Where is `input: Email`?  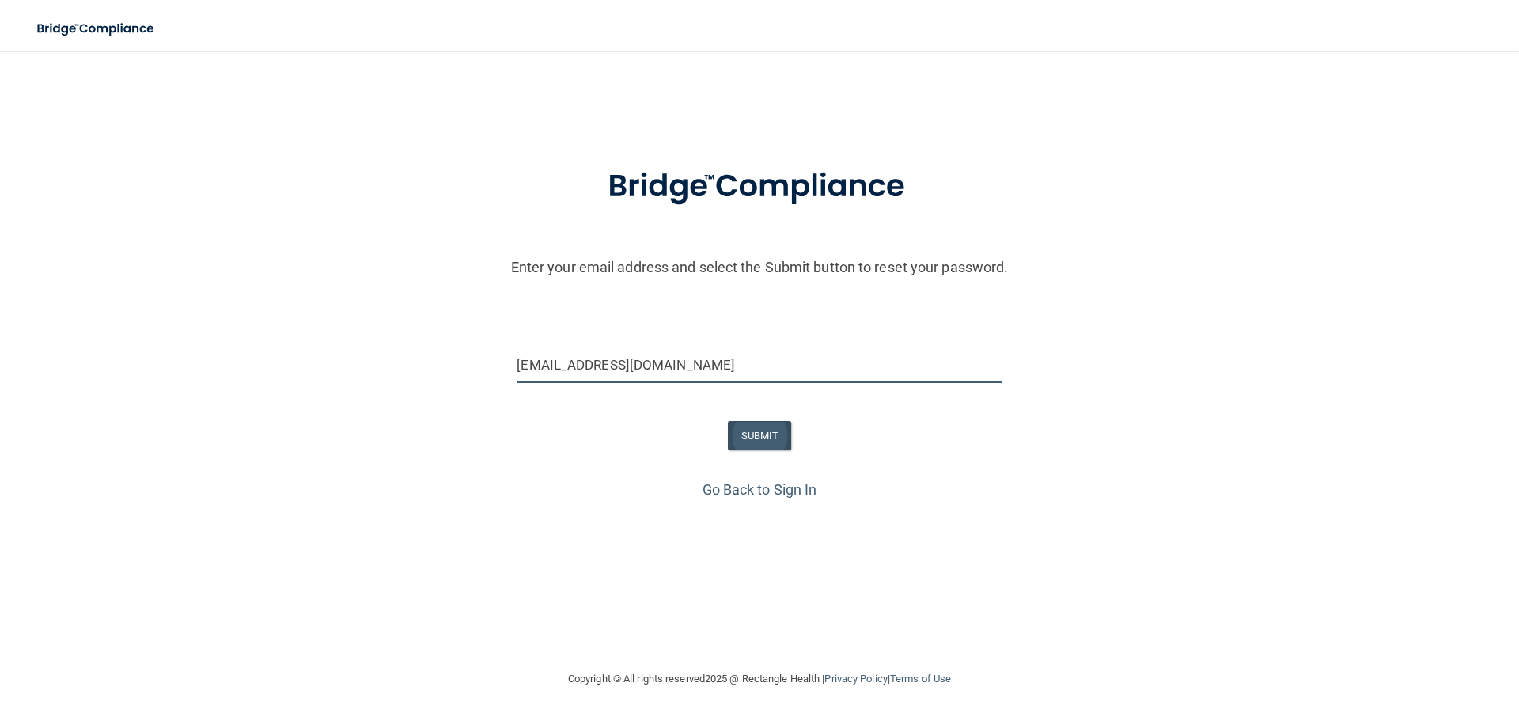 input: Email is located at coordinates (759, 365).